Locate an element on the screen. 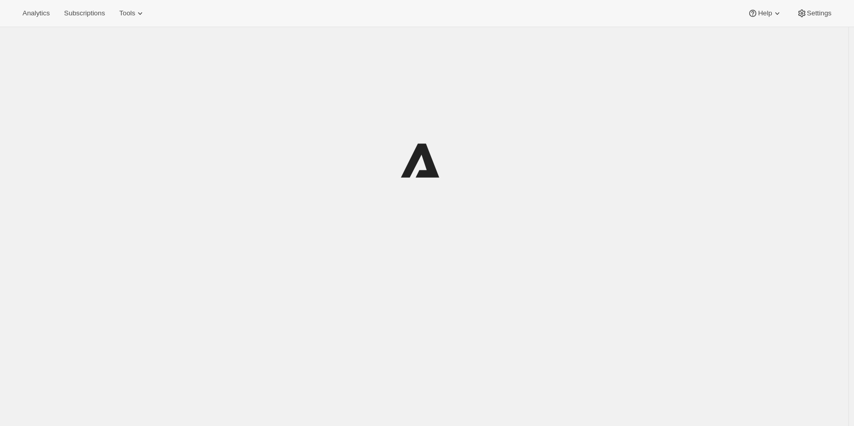 The width and height of the screenshot is (854, 426). span: Tools is located at coordinates (127, 13).